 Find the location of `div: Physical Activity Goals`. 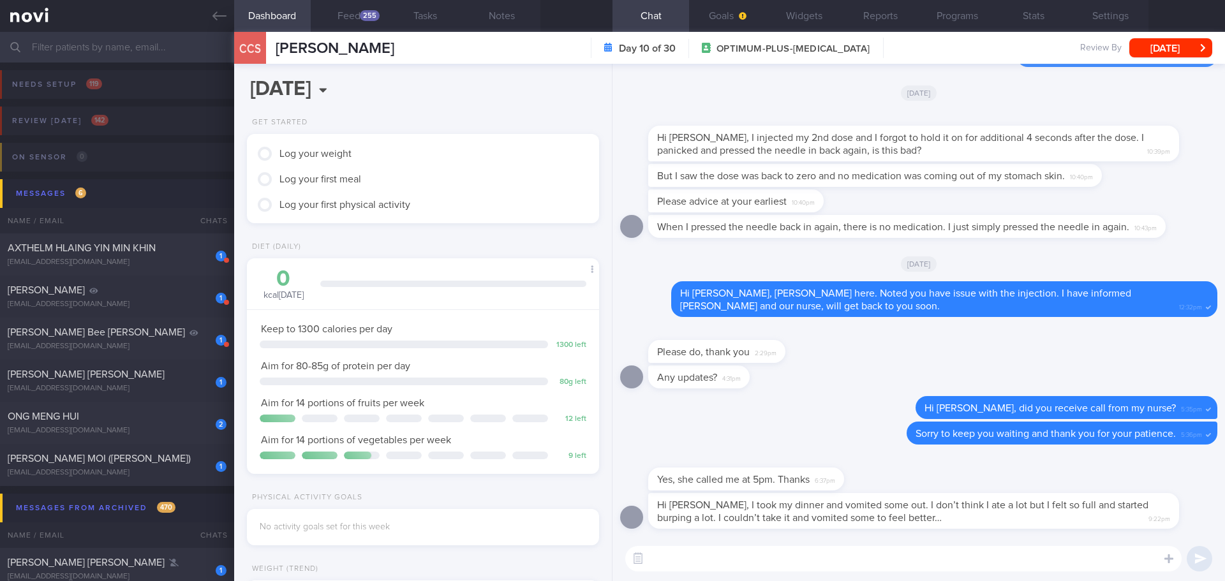

div: Physical Activity Goals is located at coordinates (304, 498).